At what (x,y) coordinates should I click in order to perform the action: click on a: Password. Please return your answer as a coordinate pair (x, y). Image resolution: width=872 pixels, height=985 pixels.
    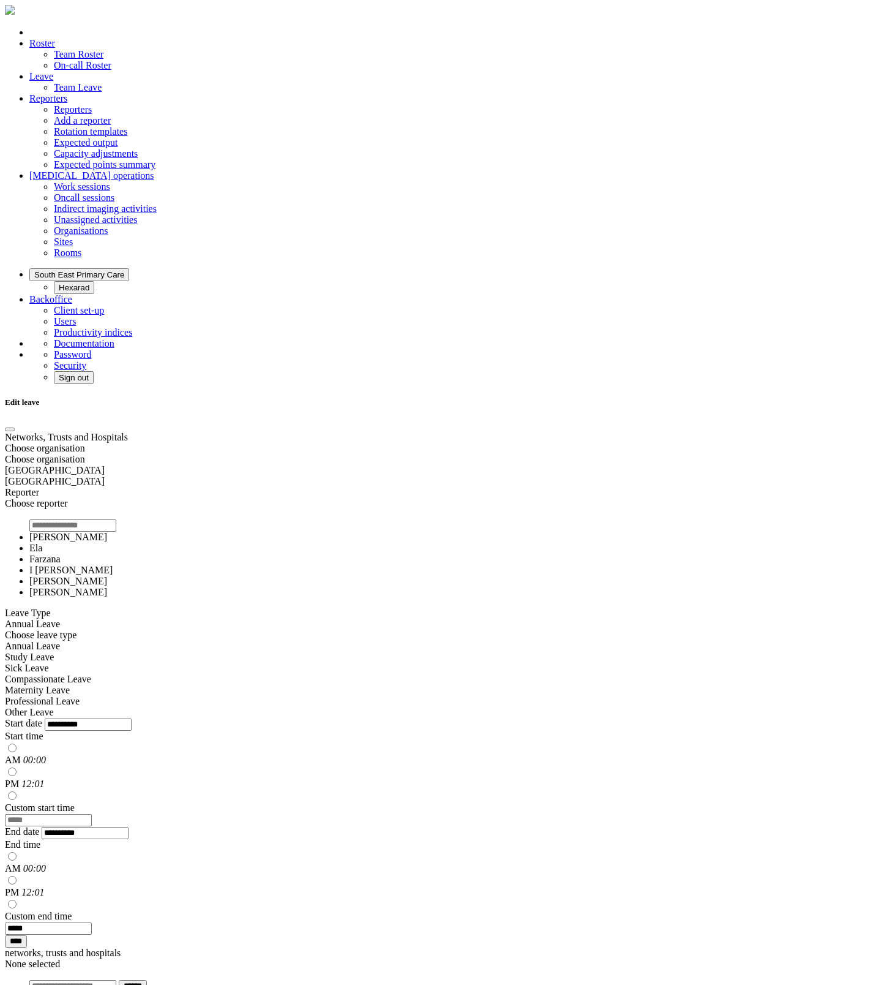
    Looking at the image, I should click on (72, 354).